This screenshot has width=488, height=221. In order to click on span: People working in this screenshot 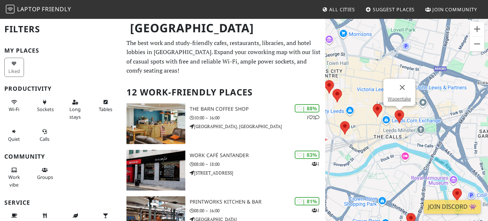, I will do `click(14, 181)`.